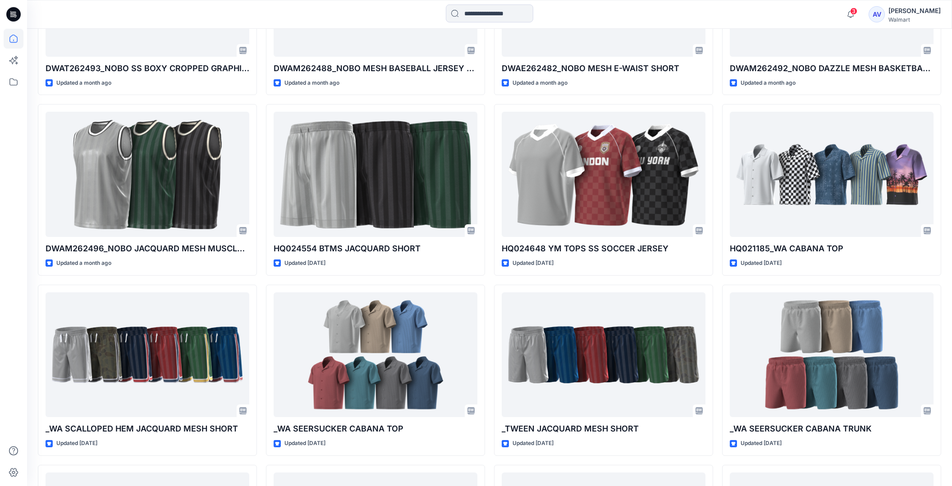 The width and height of the screenshot is (952, 486). Describe the element at coordinates (832, 355) in the screenshot. I see `a: _WA SEERSUCKER CABANA TRUNK` at that location.